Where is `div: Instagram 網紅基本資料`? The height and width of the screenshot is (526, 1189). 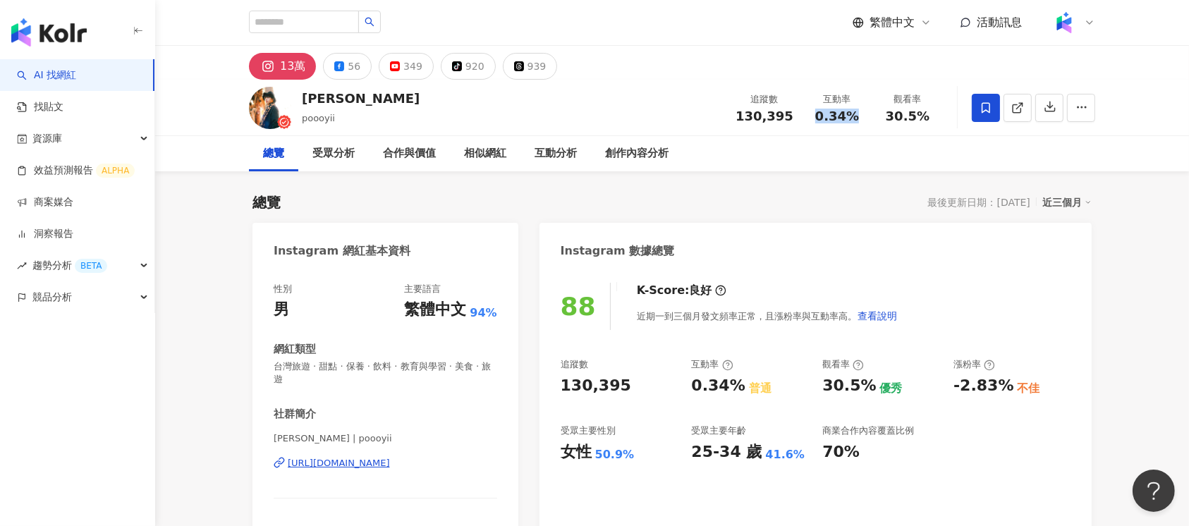
div: Instagram 網紅基本資料 is located at coordinates (342, 251).